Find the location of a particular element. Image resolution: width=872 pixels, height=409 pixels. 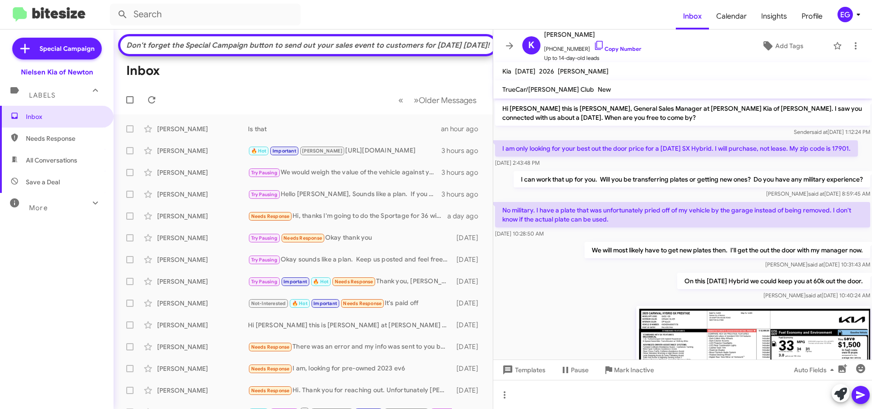

span: Pause is located at coordinates (579, 370).